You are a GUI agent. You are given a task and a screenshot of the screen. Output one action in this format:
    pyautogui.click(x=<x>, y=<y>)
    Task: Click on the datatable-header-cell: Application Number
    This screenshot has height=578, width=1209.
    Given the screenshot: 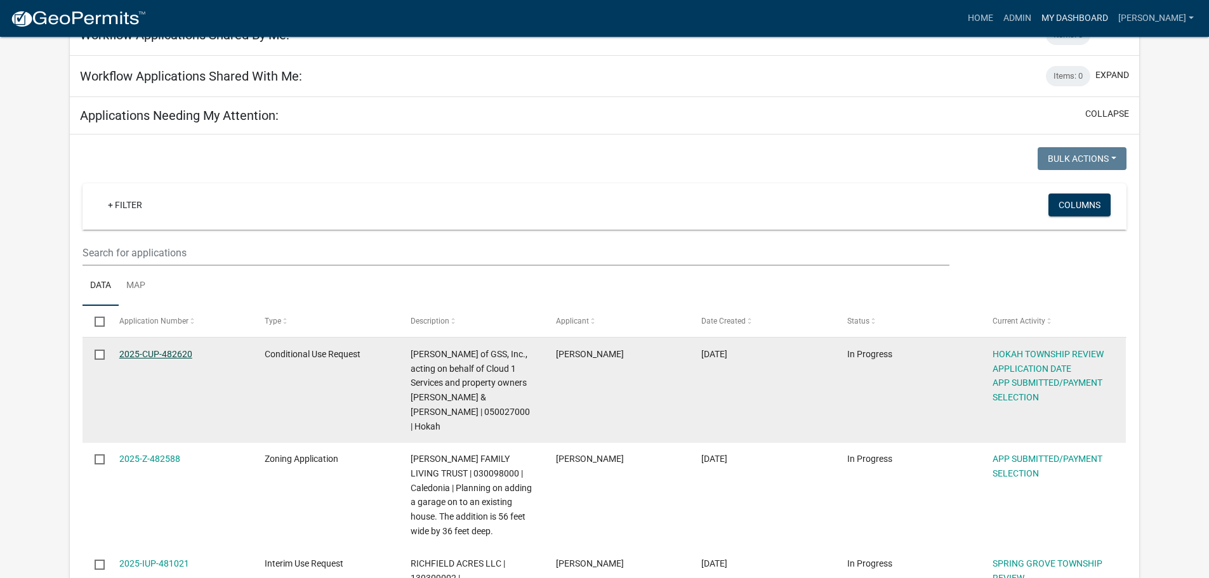 What is the action you would take?
    pyautogui.click(x=180, y=321)
    